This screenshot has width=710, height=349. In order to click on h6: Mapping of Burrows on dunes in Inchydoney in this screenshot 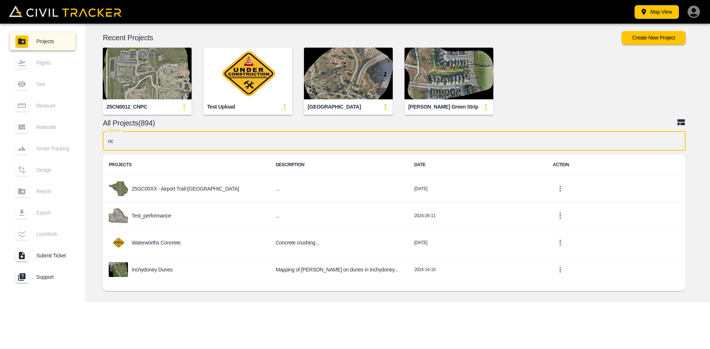, I will do `click(339, 270)`.